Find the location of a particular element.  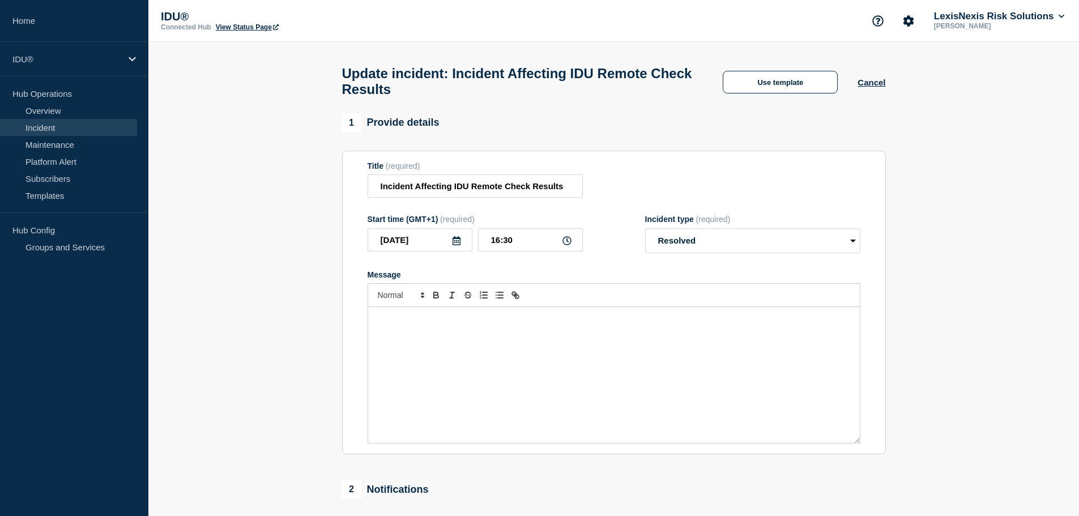

select: Incident type is located at coordinates (753, 241).